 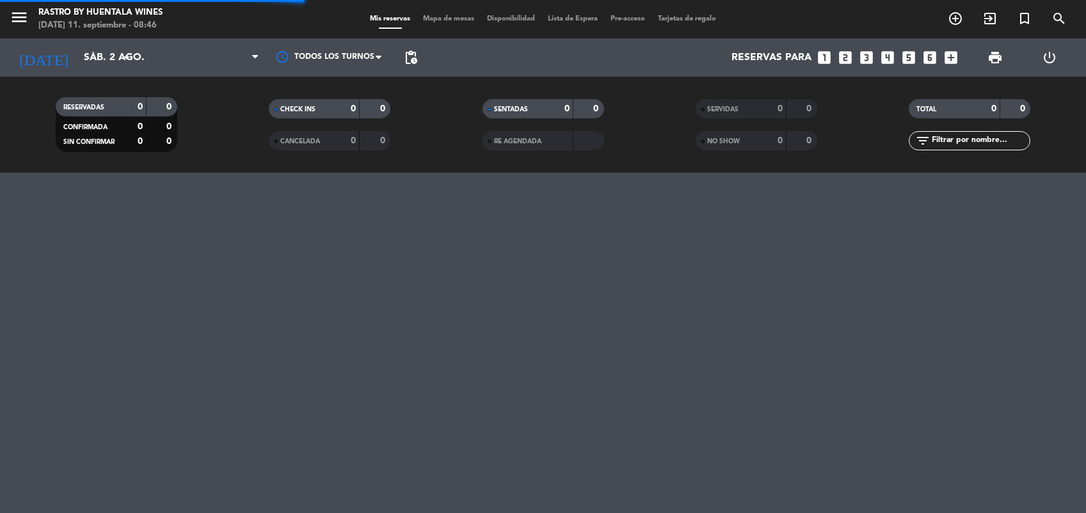 What do you see at coordinates (19, 19) in the screenshot?
I see `button: menu` at bounding box center [19, 19].